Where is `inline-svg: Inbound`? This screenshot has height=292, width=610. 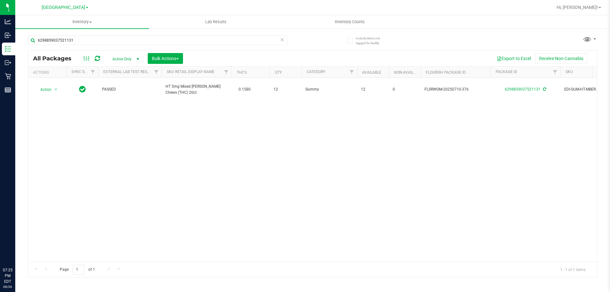
inline-svg: Inbound is located at coordinates (8, 35).